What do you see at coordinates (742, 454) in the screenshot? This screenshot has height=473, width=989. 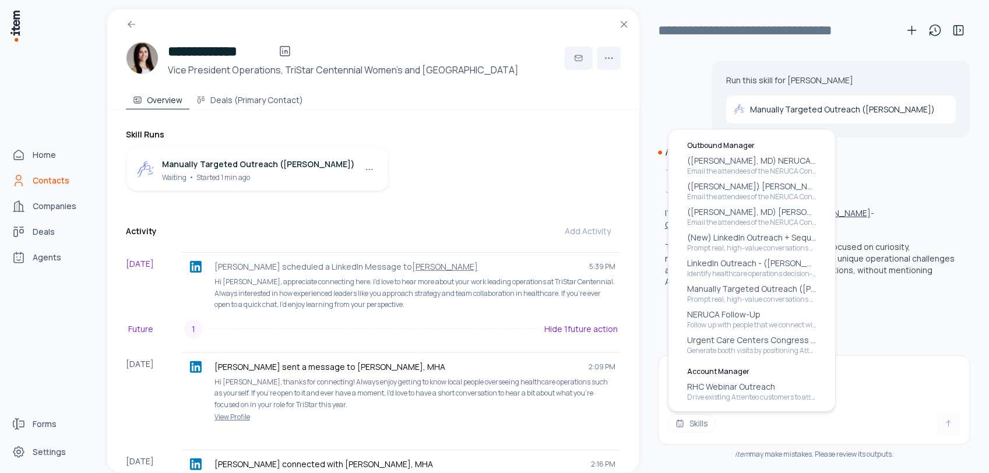 I see `i: item` at bounding box center [742, 454].